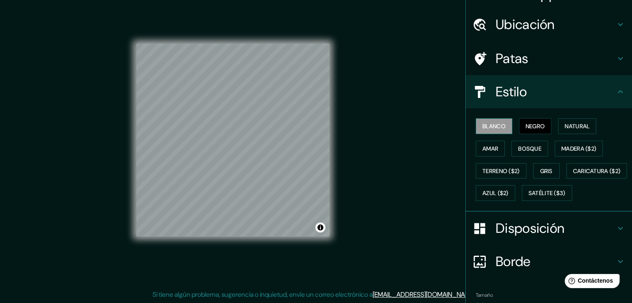 The image size is (632, 303). Describe the element at coordinates (577, 126) in the screenshot. I see `font: Natural` at that location.